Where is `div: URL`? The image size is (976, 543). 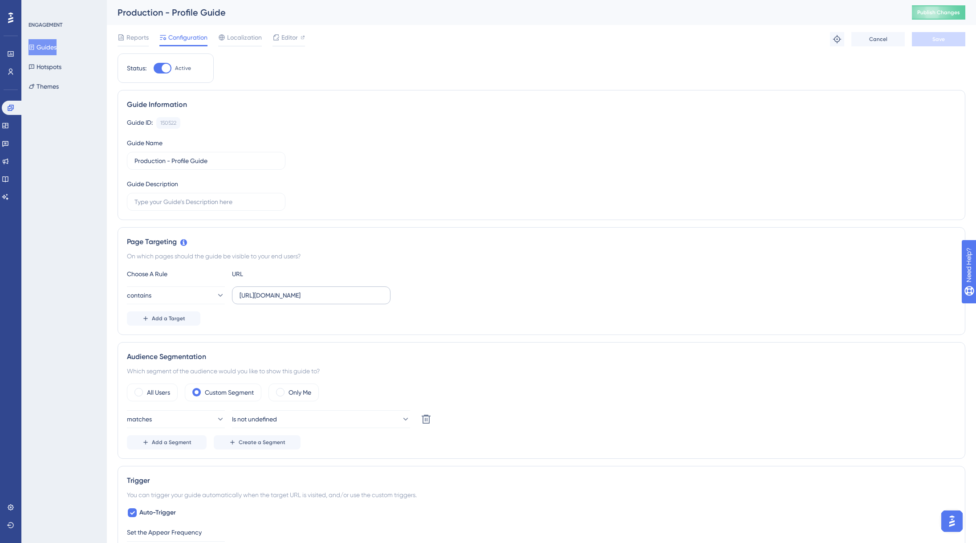
div: URL is located at coordinates (281, 274).